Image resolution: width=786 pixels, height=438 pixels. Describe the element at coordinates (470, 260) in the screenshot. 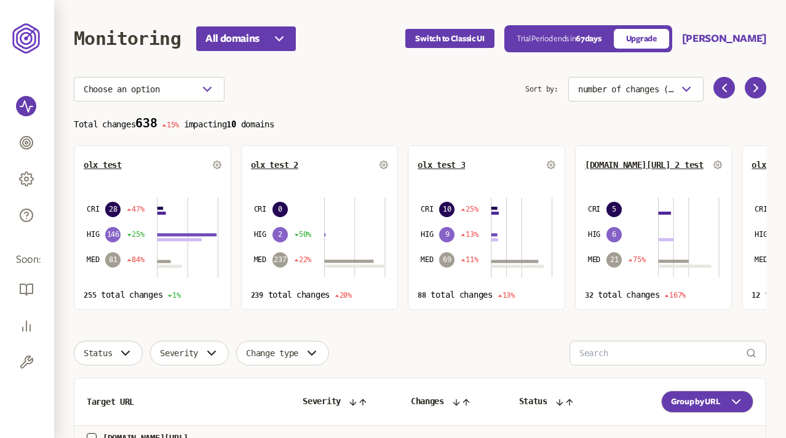

I see `span: 11%` at that location.